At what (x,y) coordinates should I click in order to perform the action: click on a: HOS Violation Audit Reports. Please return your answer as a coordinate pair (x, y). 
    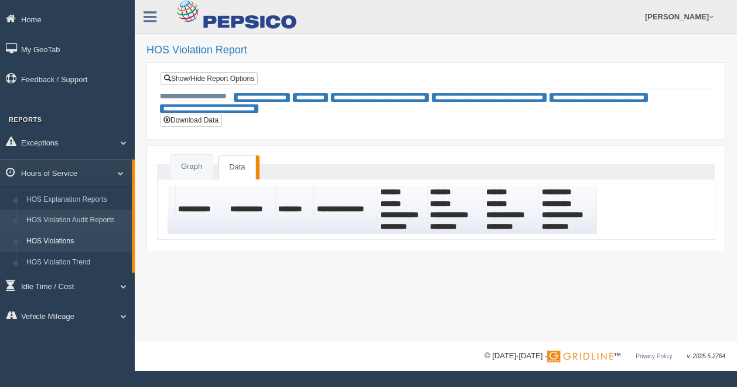
    Looking at the image, I should click on (76, 220).